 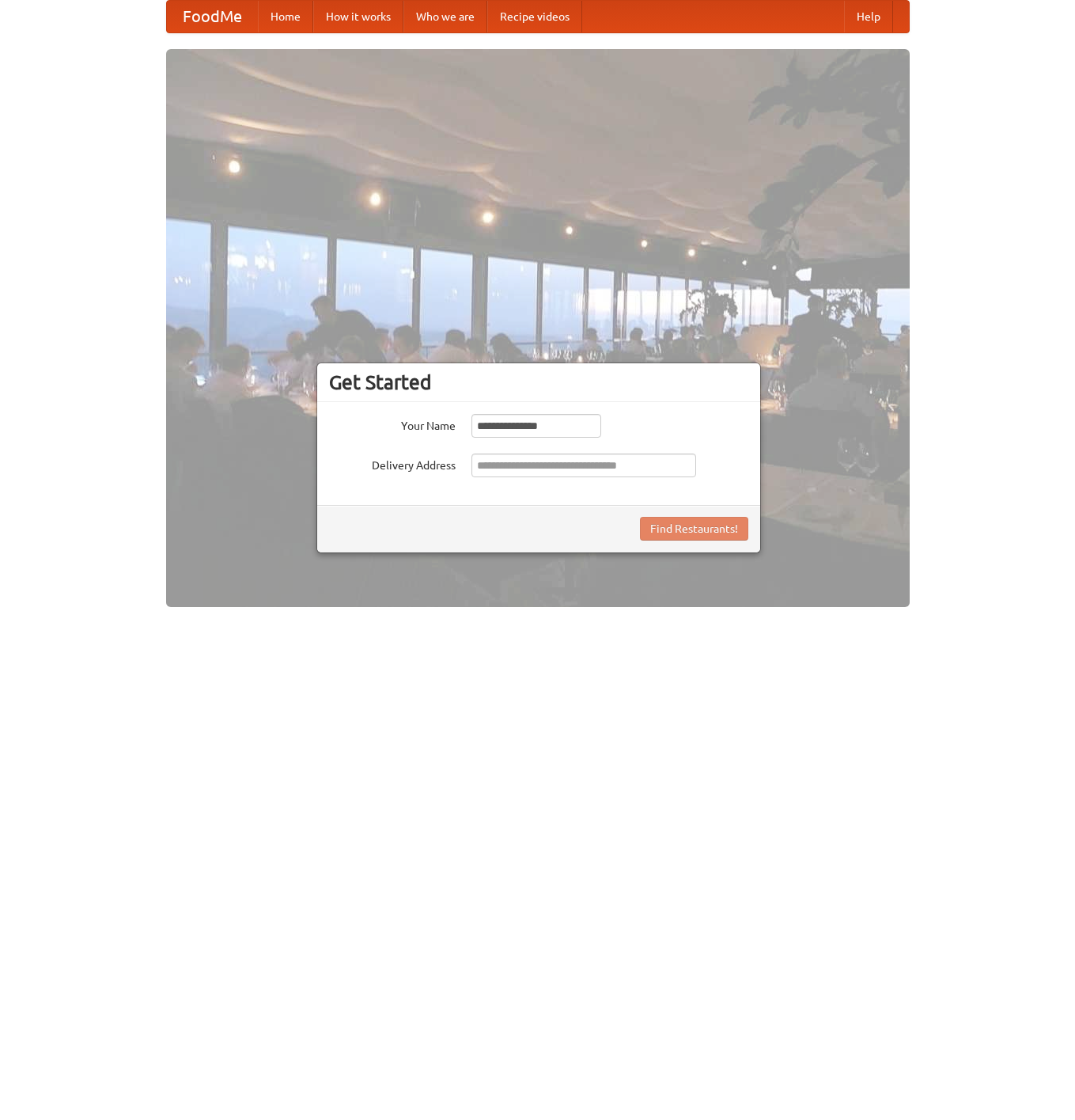 What do you see at coordinates (392, 423) in the screenshot?
I see `label: Your Name` at bounding box center [392, 423].